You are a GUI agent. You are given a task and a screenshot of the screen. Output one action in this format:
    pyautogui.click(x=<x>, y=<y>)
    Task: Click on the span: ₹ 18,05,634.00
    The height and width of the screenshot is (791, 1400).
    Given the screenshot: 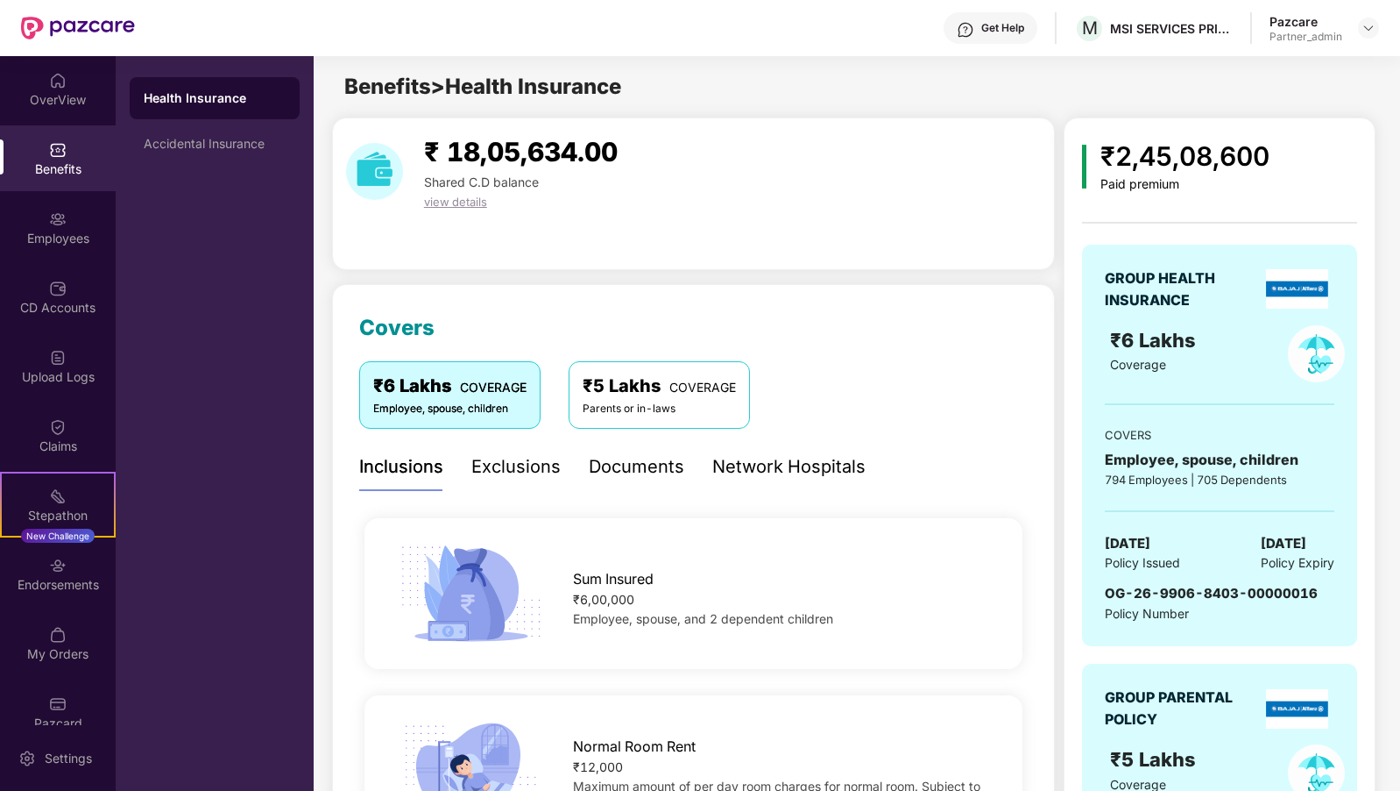 What is the action you would take?
    pyautogui.click(x=521, y=152)
    